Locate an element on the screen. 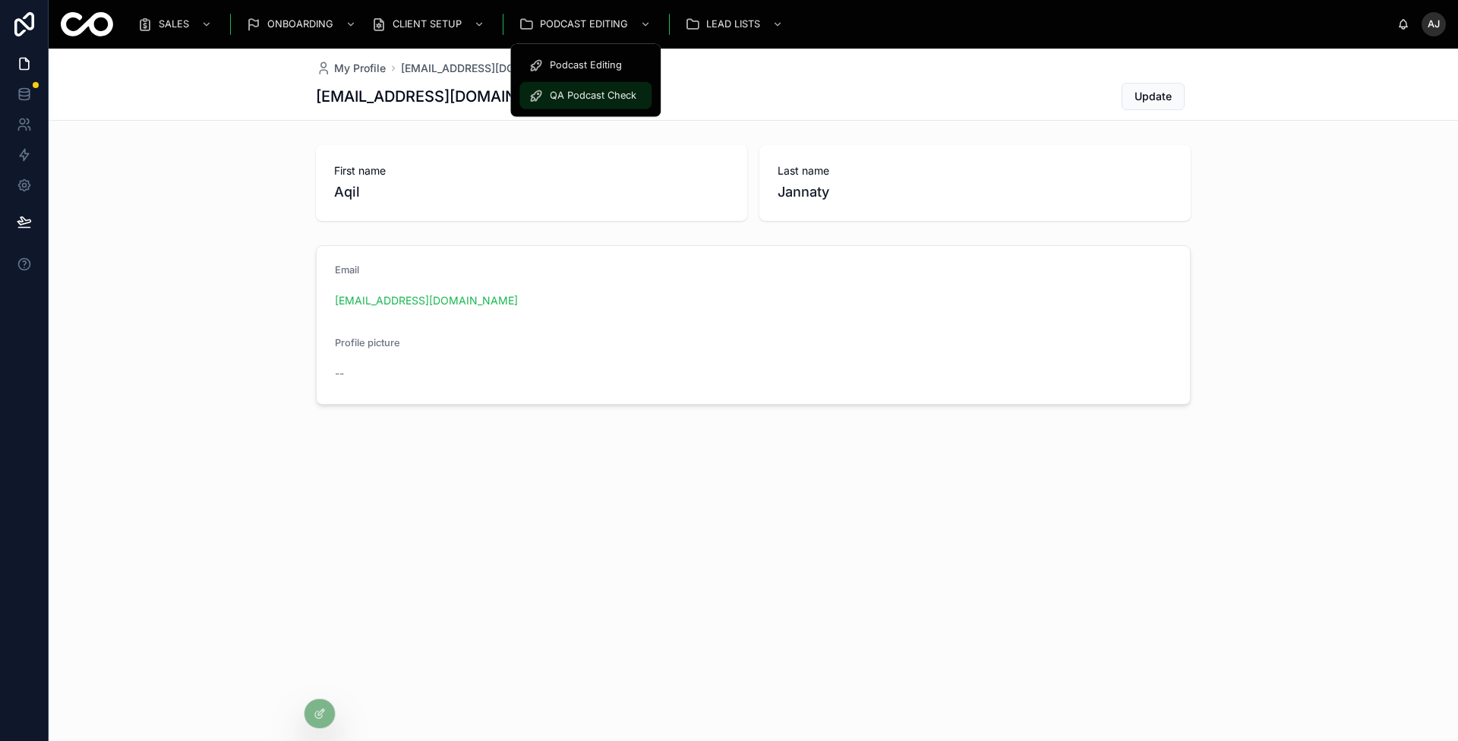  a: LEAD LISTS is located at coordinates (735, 24).